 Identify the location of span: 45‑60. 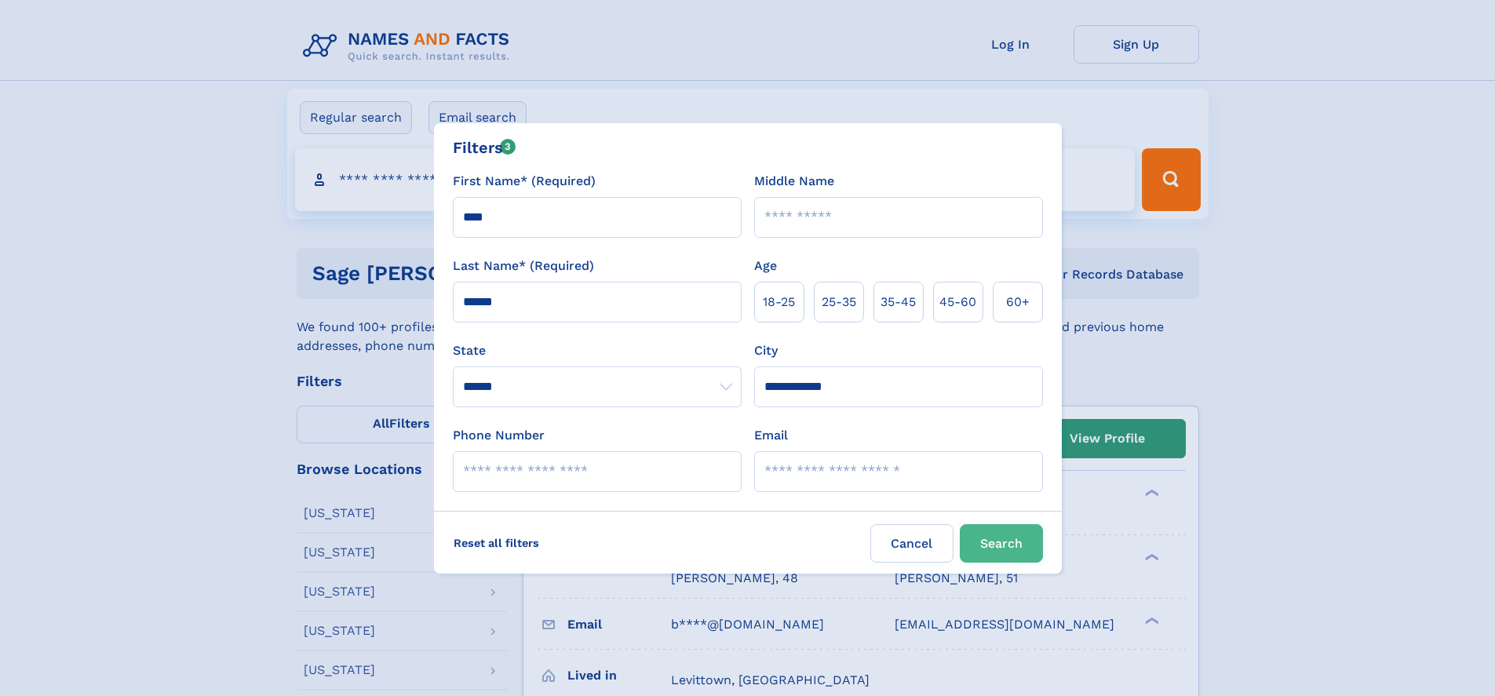
(957, 302).